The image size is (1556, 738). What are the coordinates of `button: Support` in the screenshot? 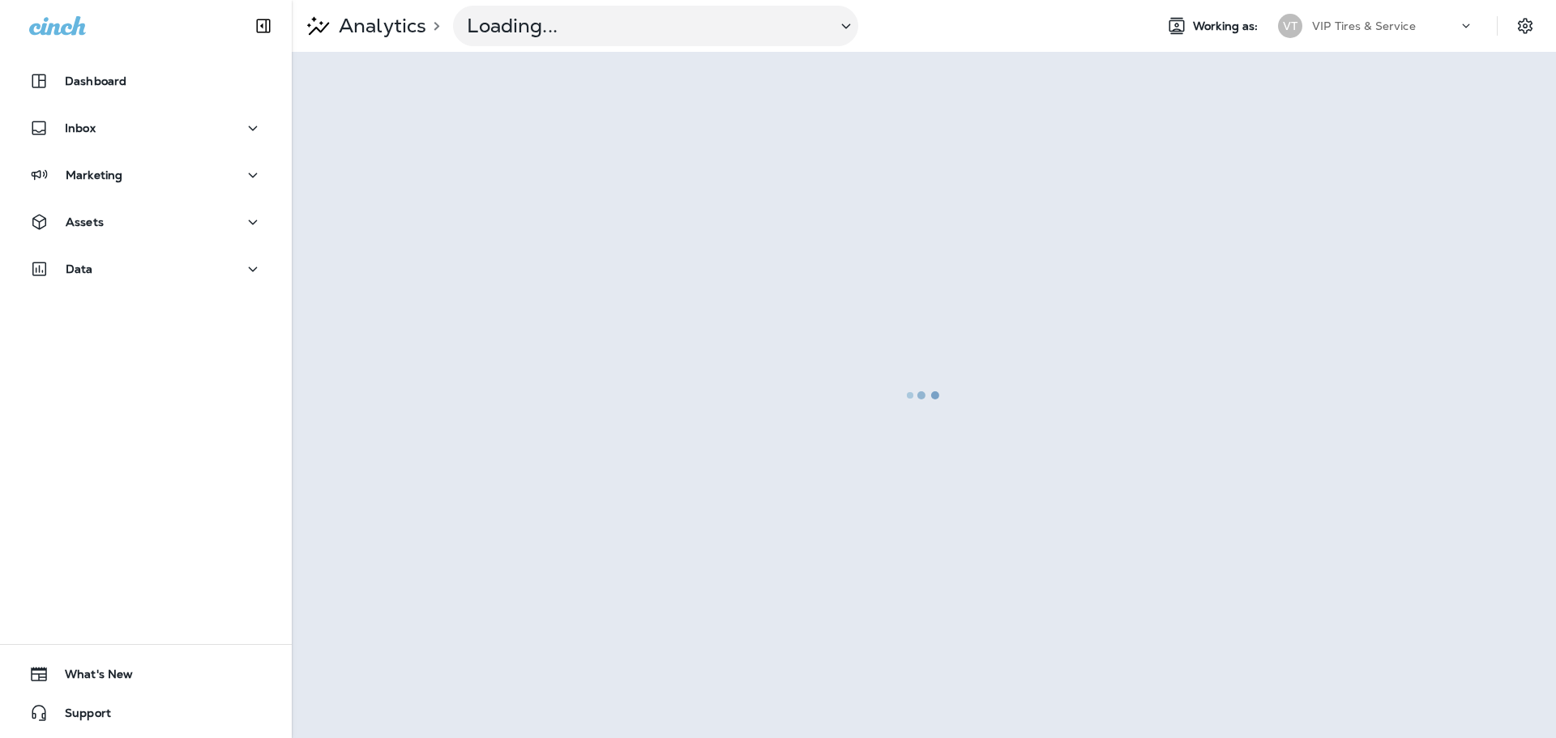 It's located at (146, 713).